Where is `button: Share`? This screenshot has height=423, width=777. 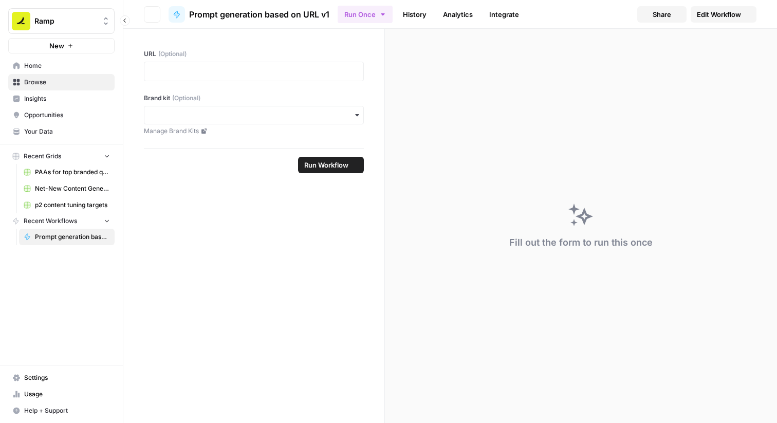
button: Share is located at coordinates (662, 14).